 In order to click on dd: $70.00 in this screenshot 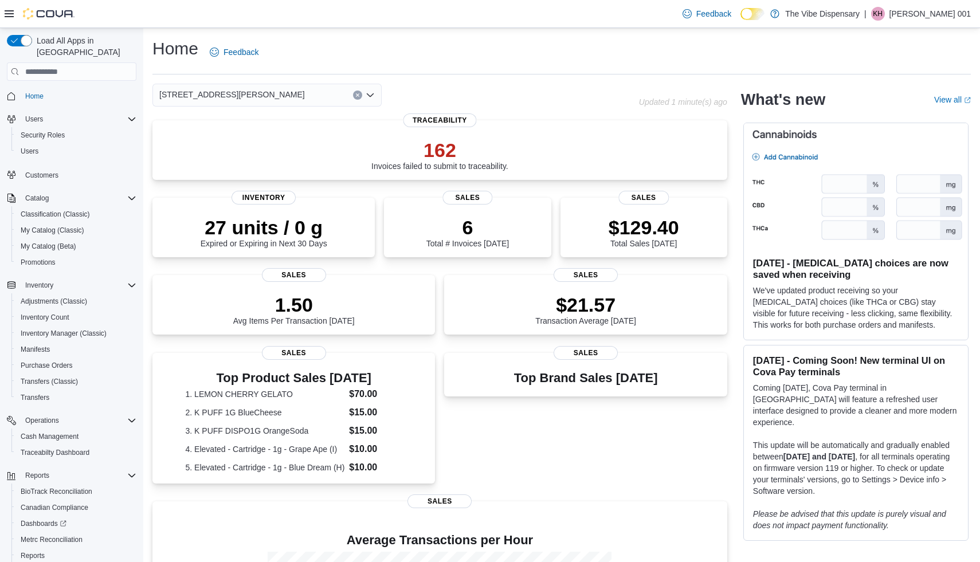, I will do `click(376, 394)`.